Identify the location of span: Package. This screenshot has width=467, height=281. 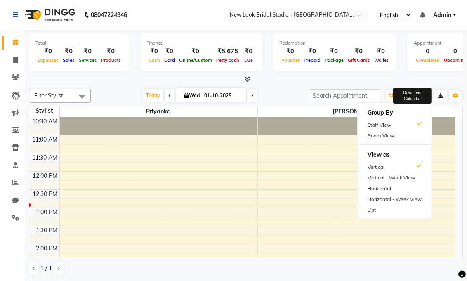
(334, 60).